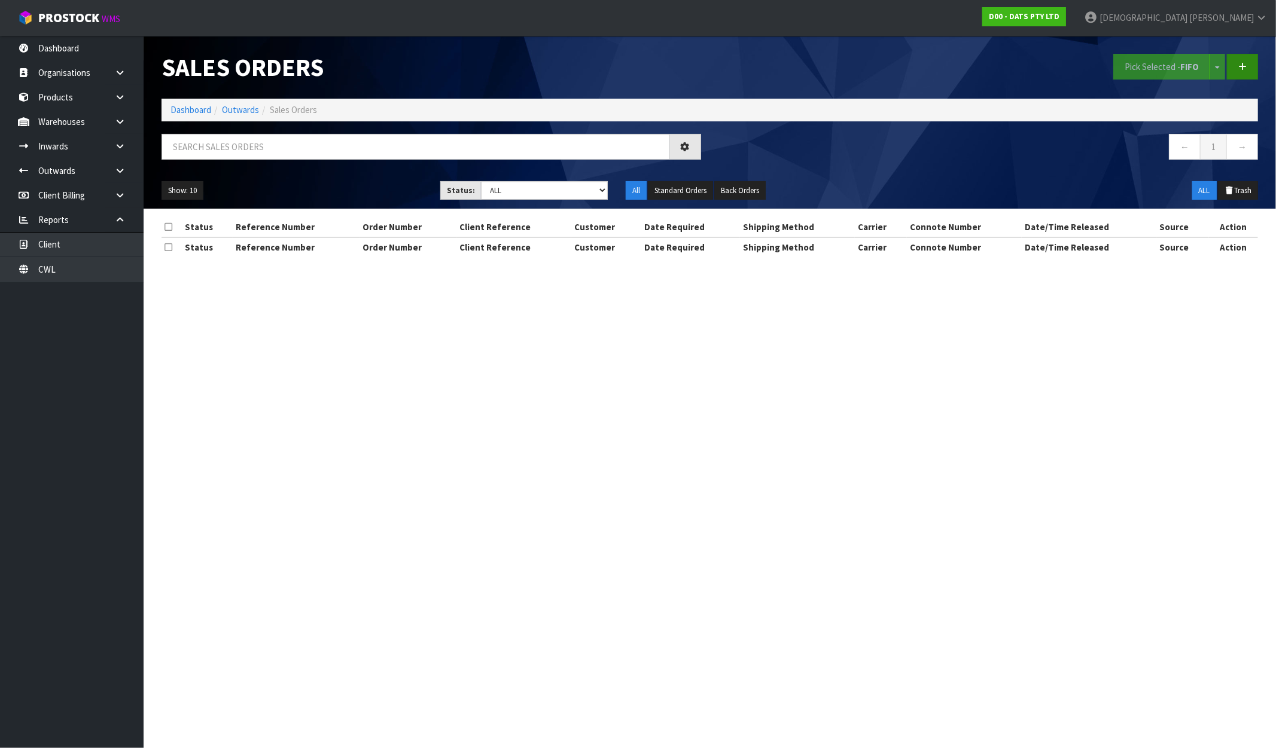  What do you see at coordinates (1213, 147) in the screenshot?
I see `a: 1` at bounding box center [1213, 147].